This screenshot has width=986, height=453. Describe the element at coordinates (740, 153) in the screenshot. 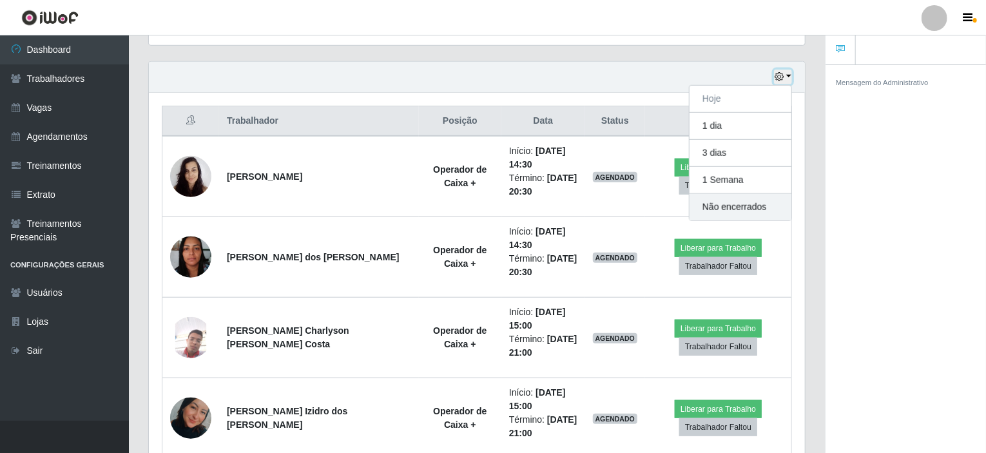

I see `button: 3 dias` at that location.